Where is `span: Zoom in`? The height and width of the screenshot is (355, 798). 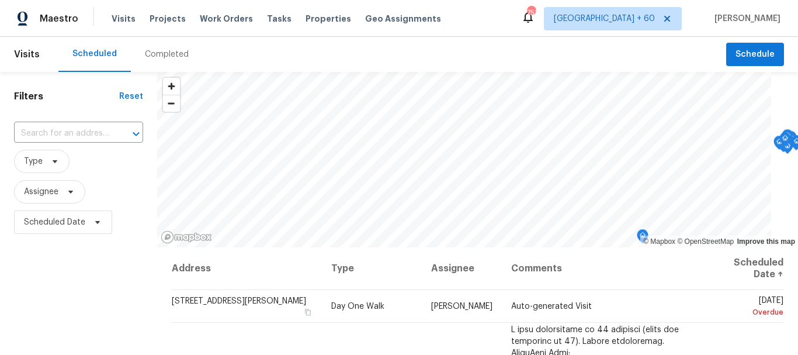
span: Zoom in is located at coordinates (171, 86).